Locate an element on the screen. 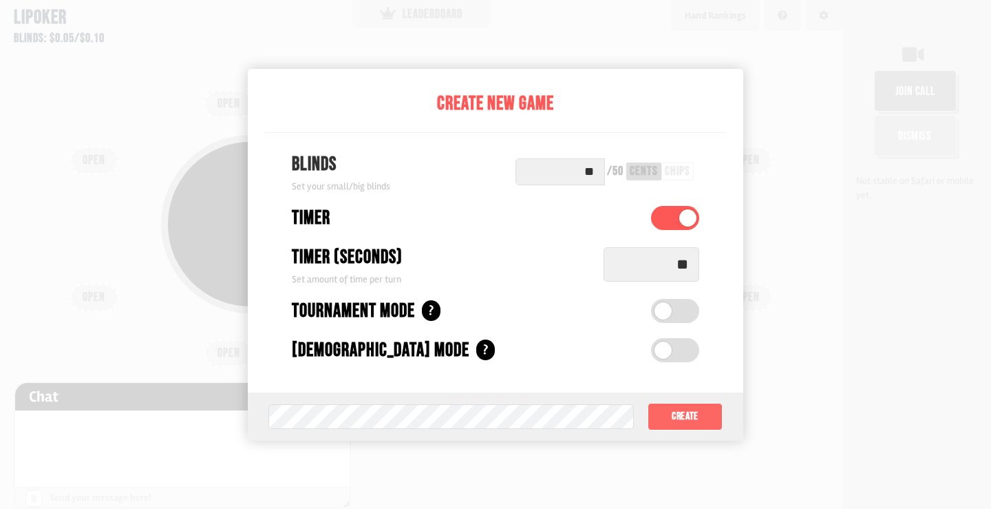 The width and height of the screenshot is (991, 509). div: / 50 is located at coordinates (616, 171).